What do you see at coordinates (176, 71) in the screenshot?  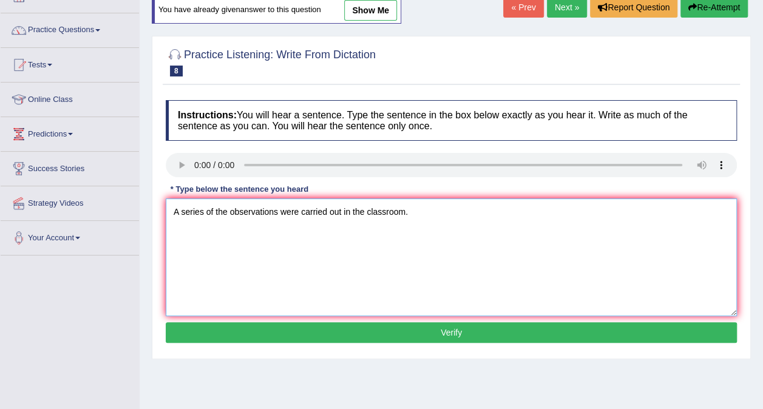 I see `span: 8` at bounding box center [176, 71].